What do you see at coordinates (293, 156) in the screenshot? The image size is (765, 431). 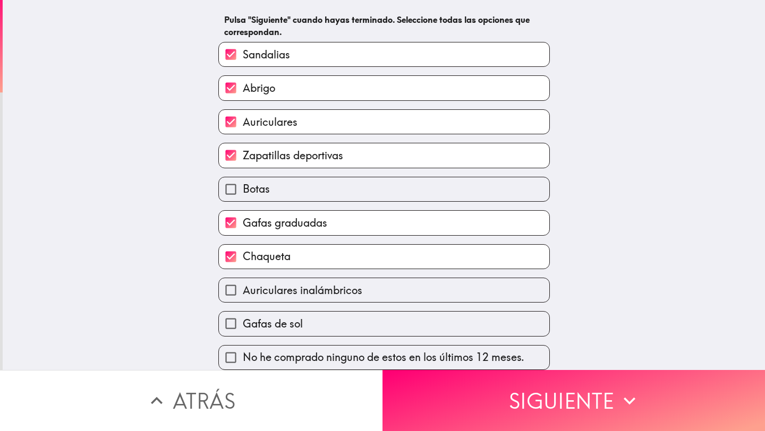 I see `span: Zapatillas deportivas` at bounding box center [293, 156].